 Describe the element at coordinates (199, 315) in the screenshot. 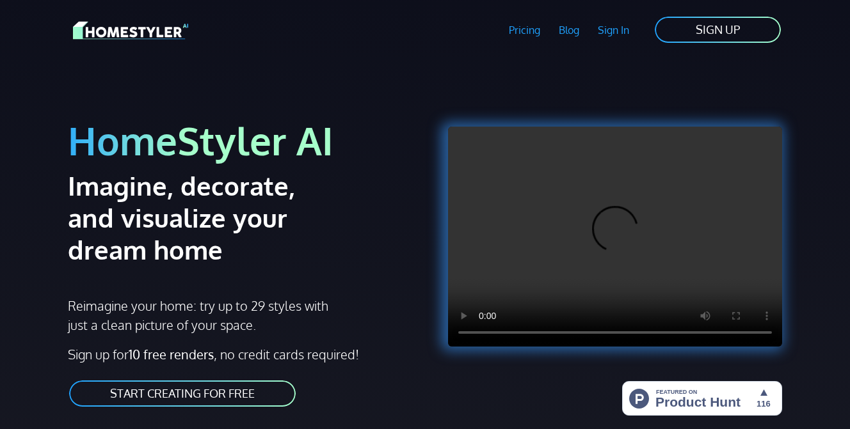

I see `p: Reimagine your home: try up to 29 styles with just a clean picture of your space.` at that location.